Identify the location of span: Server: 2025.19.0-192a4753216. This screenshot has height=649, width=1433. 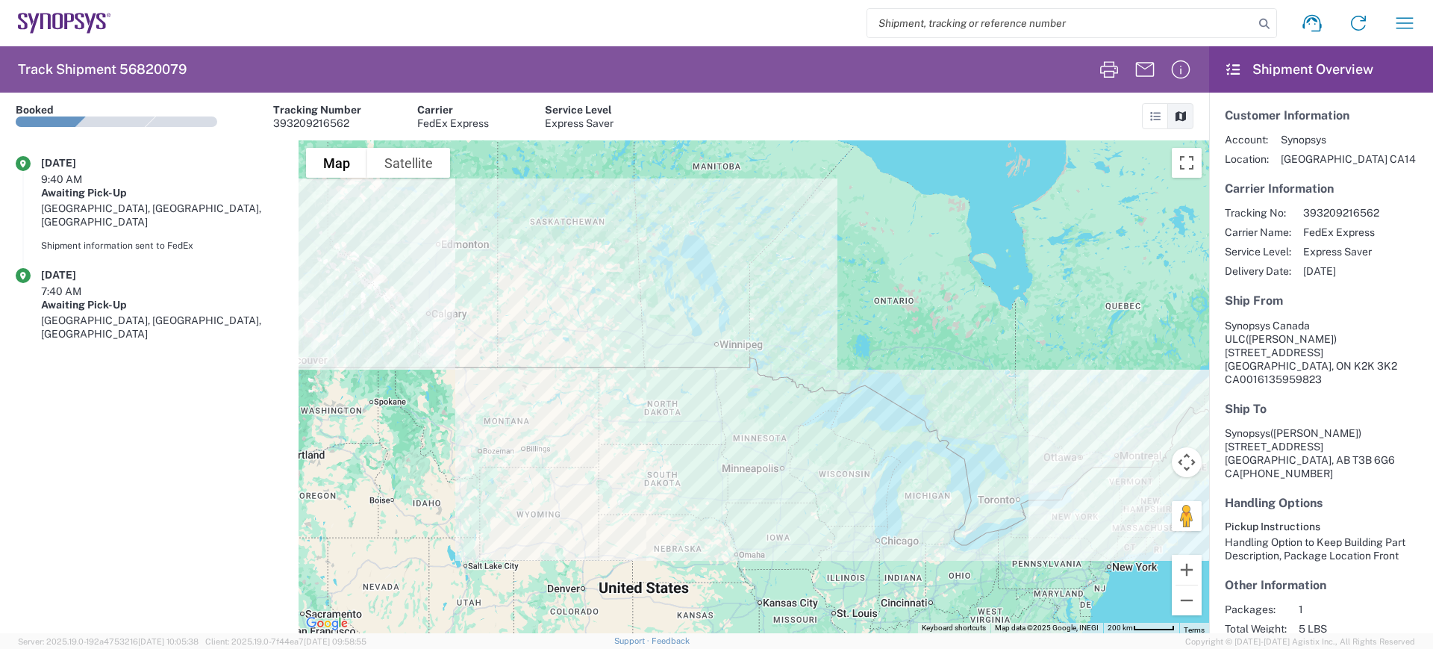
(108, 641).